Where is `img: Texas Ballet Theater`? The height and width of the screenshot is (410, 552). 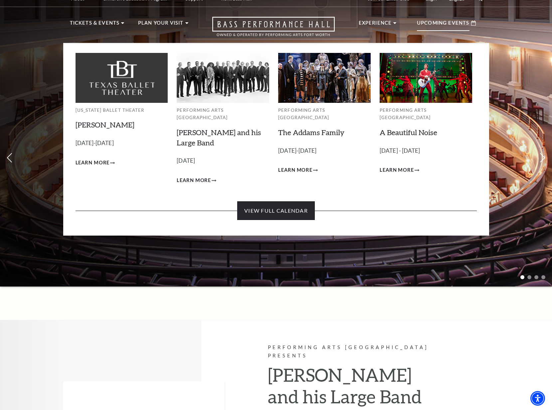 img: Texas Ballet Theater is located at coordinates (122, 78).